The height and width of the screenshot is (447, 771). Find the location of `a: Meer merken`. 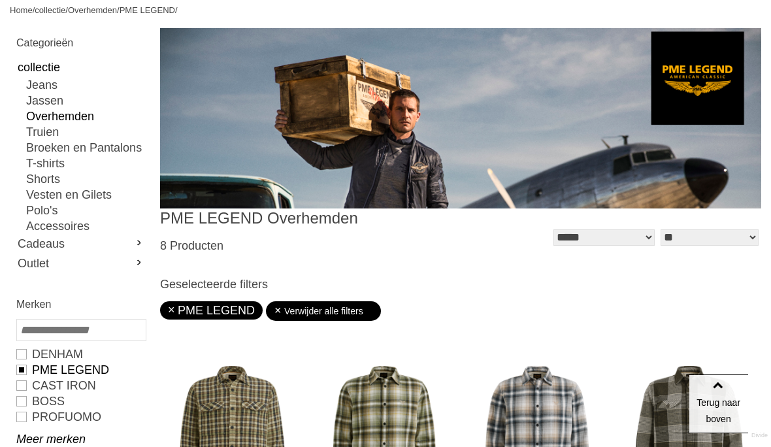

a: Meer merken is located at coordinates (80, 439).